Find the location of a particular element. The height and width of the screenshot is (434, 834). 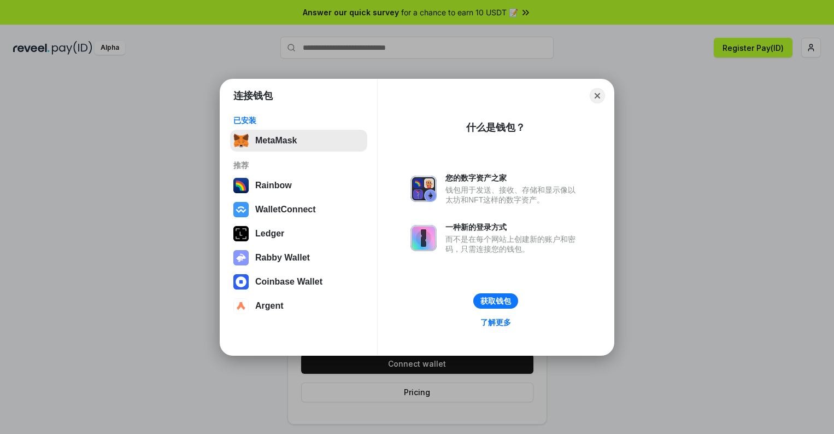

h1: 连接钱包 is located at coordinates (253, 96).